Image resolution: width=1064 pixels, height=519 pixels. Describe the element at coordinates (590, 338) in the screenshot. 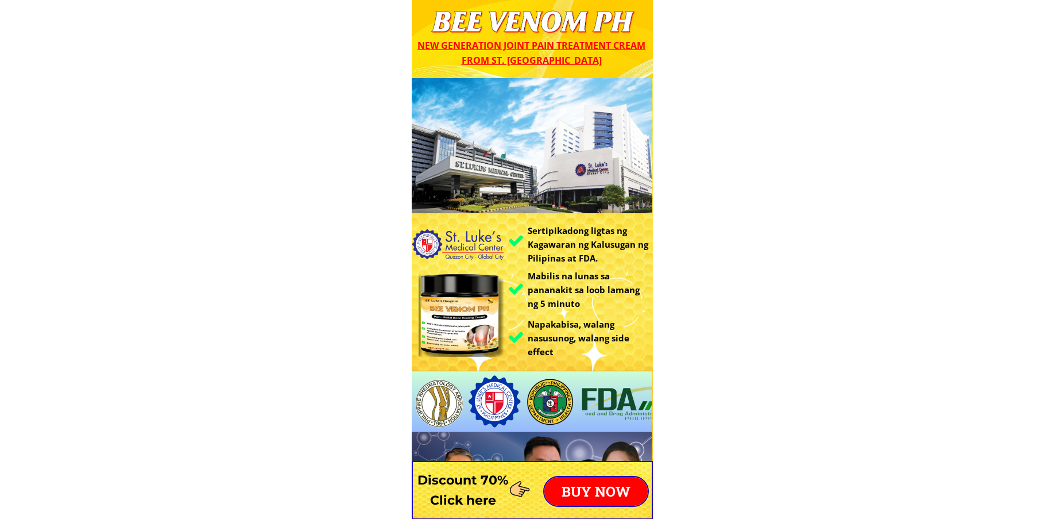

I see `h3: Napakabisa, walang nasusunog, walang side effect` at that location.